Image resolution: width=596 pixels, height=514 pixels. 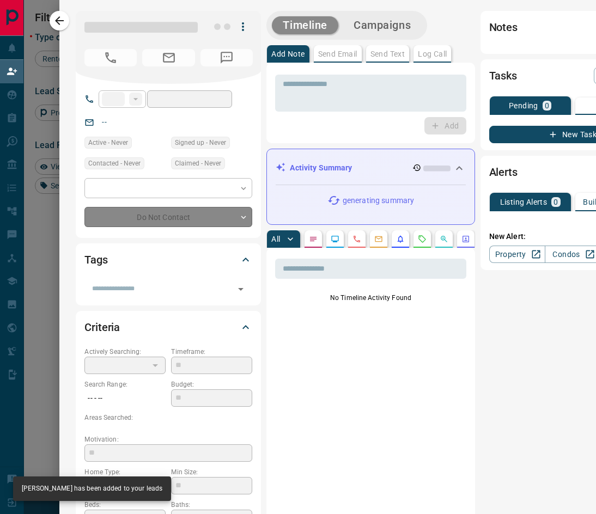 I want to click on svg: Opportunities, so click(x=444, y=239).